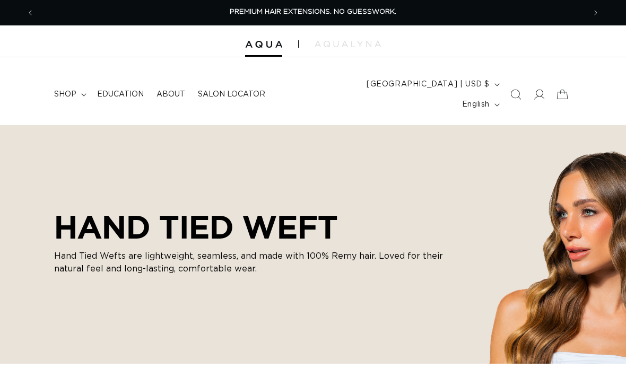 Image resolution: width=626 pixels, height=378 pixels. What do you see at coordinates (479, 104) in the screenshot?
I see `button: English` at bounding box center [479, 104].